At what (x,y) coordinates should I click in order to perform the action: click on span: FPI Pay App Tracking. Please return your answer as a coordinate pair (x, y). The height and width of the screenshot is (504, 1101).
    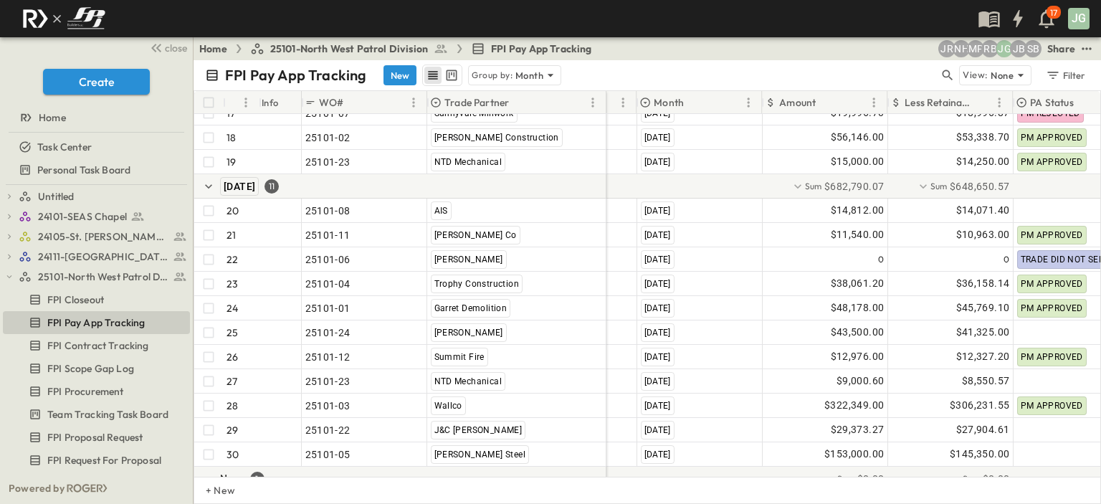
    Looking at the image, I should click on (96, 323).